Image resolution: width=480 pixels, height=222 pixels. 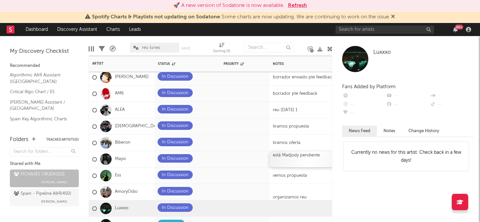 What do you see at coordinates (122, 143) in the screenshot?
I see `a: Biberon` at bounding box center [122, 143].